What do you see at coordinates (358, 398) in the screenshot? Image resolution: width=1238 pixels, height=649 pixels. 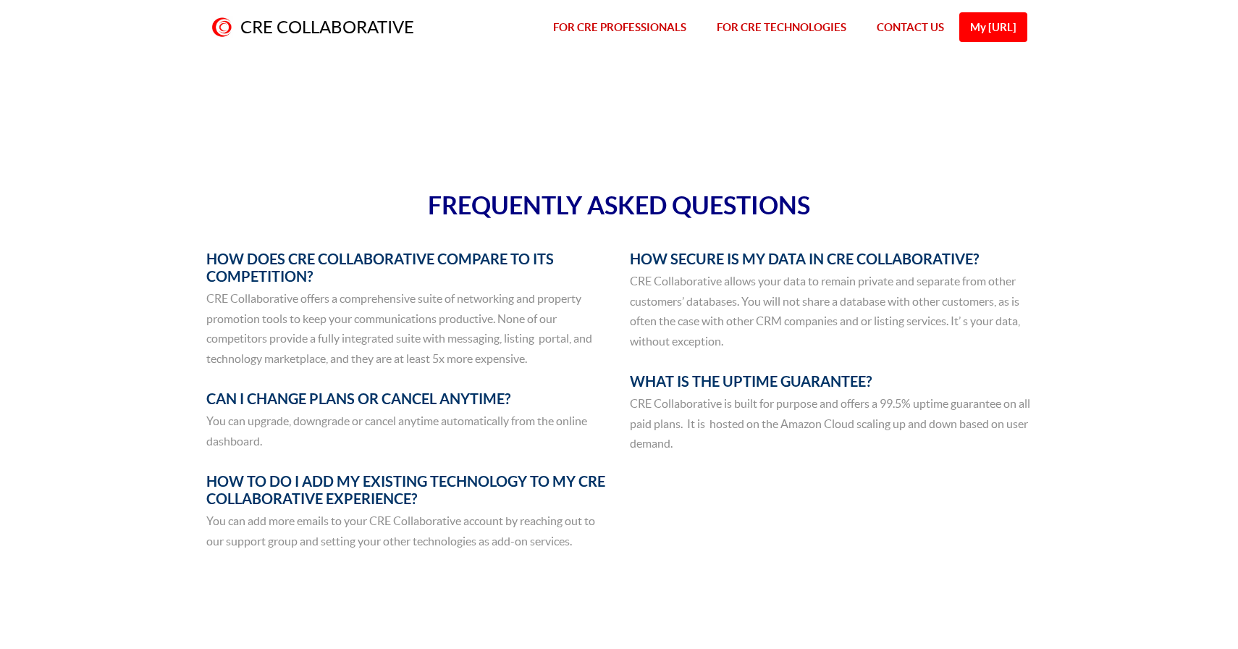 I see `span: CAN I CHANGE PLANS OR CANCEL ANYTIME?` at bounding box center [358, 398].